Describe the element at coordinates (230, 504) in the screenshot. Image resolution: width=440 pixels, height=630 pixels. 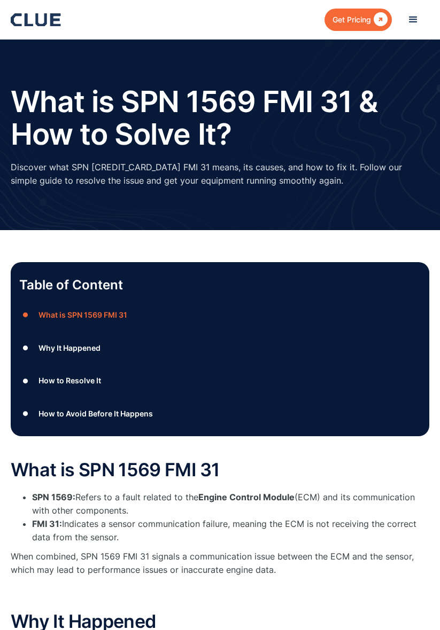
I see `li: Refers to a fault related to the (ECM) and its communication with other components.` at that location.